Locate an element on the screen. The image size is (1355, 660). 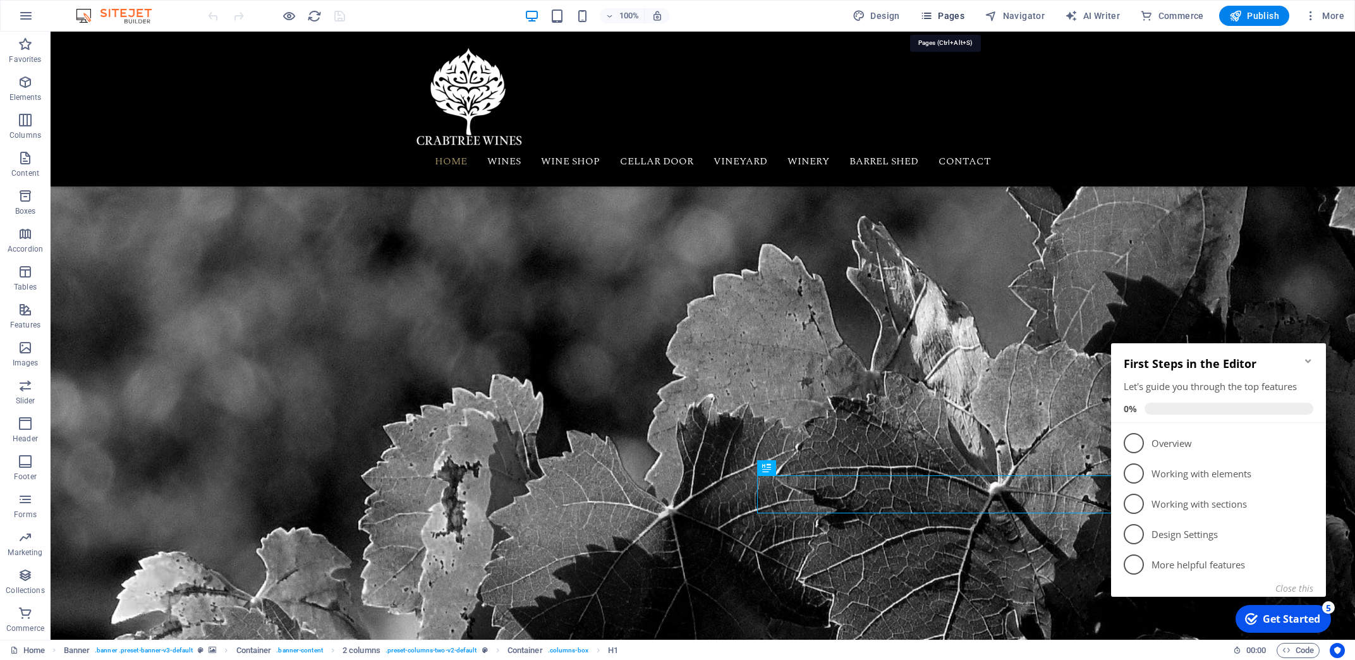
span: 00 00 is located at coordinates (1256, 650).